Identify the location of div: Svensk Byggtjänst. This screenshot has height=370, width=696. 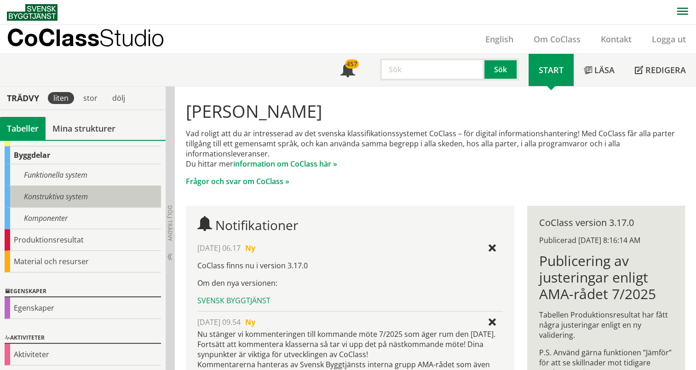
(350, 300).